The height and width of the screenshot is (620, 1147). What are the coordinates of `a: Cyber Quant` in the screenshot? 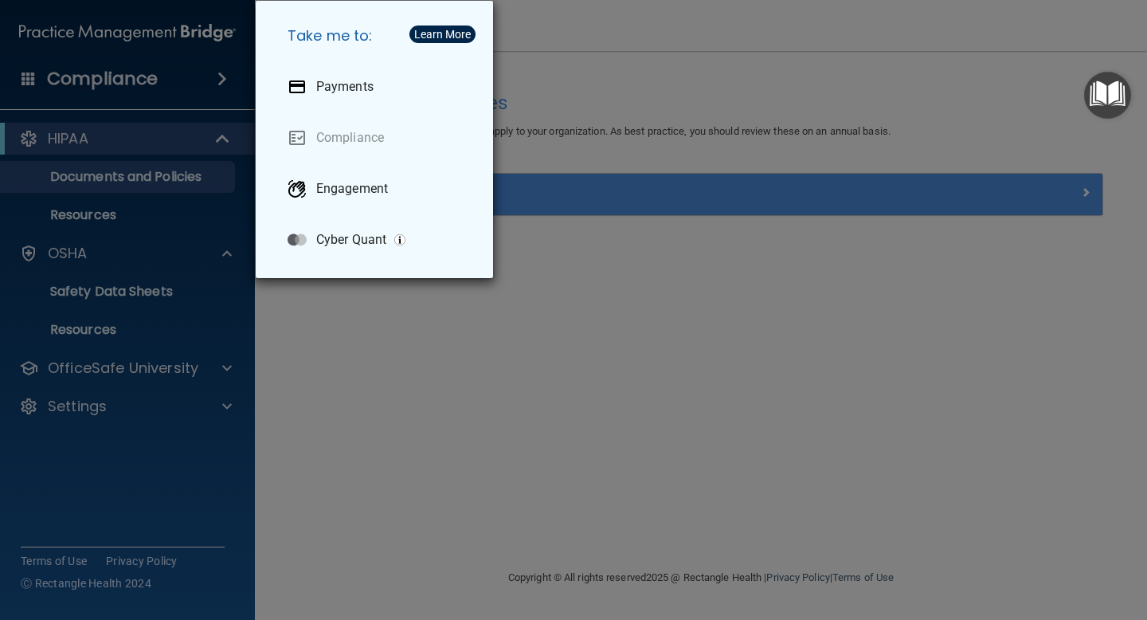 It's located at (378, 240).